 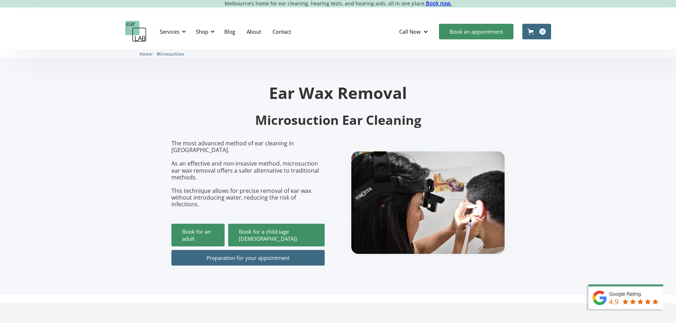 What do you see at coordinates (537, 32) in the screenshot?
I see `a: Open cart` at bounding box center [537, 32].